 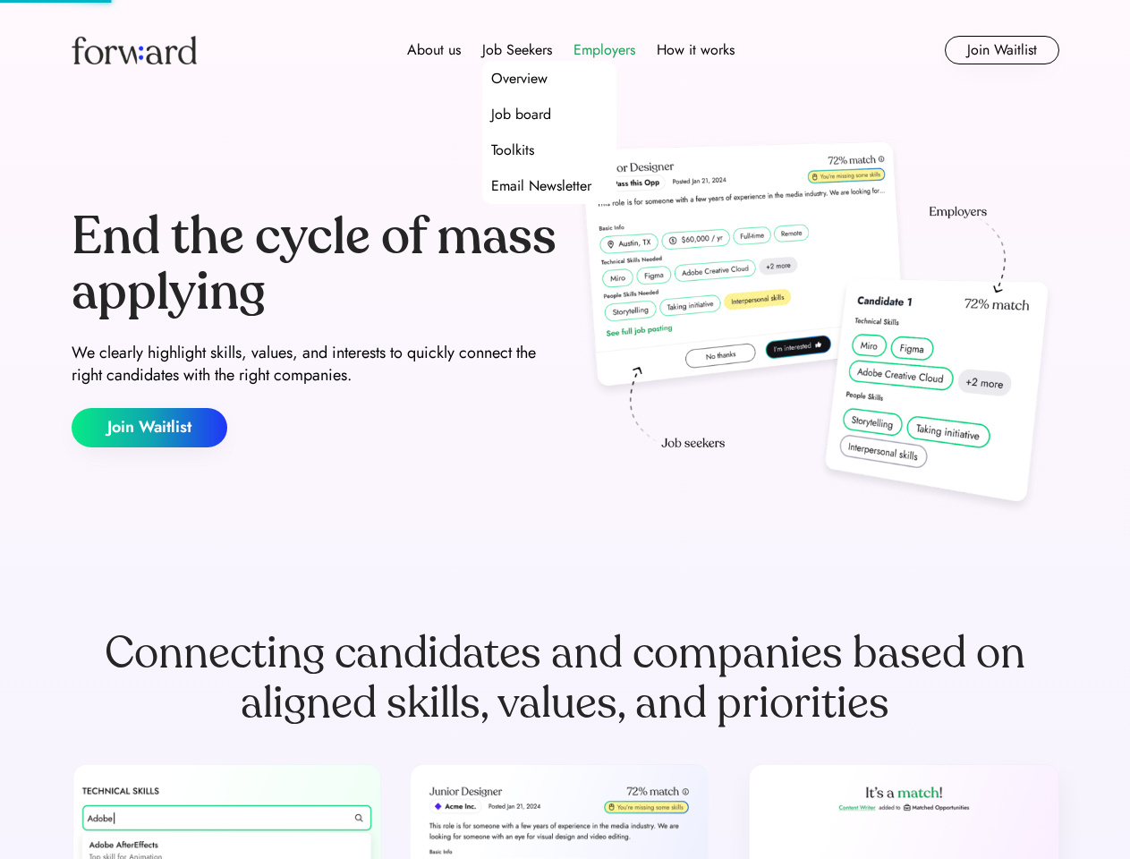 What do you see at coordinates (519, 79) in the screenshot?
I see `div: Overview` at bounding box center [519, 79].